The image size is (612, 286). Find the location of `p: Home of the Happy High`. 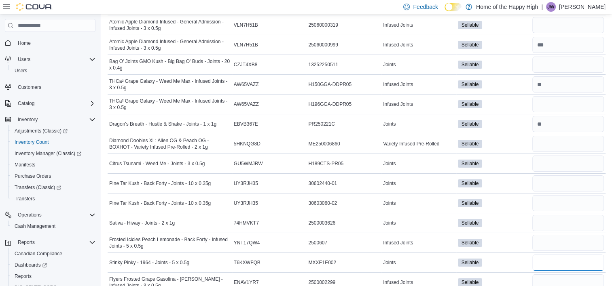

p: Home of the Happy High is located at coordinates (506, 7).